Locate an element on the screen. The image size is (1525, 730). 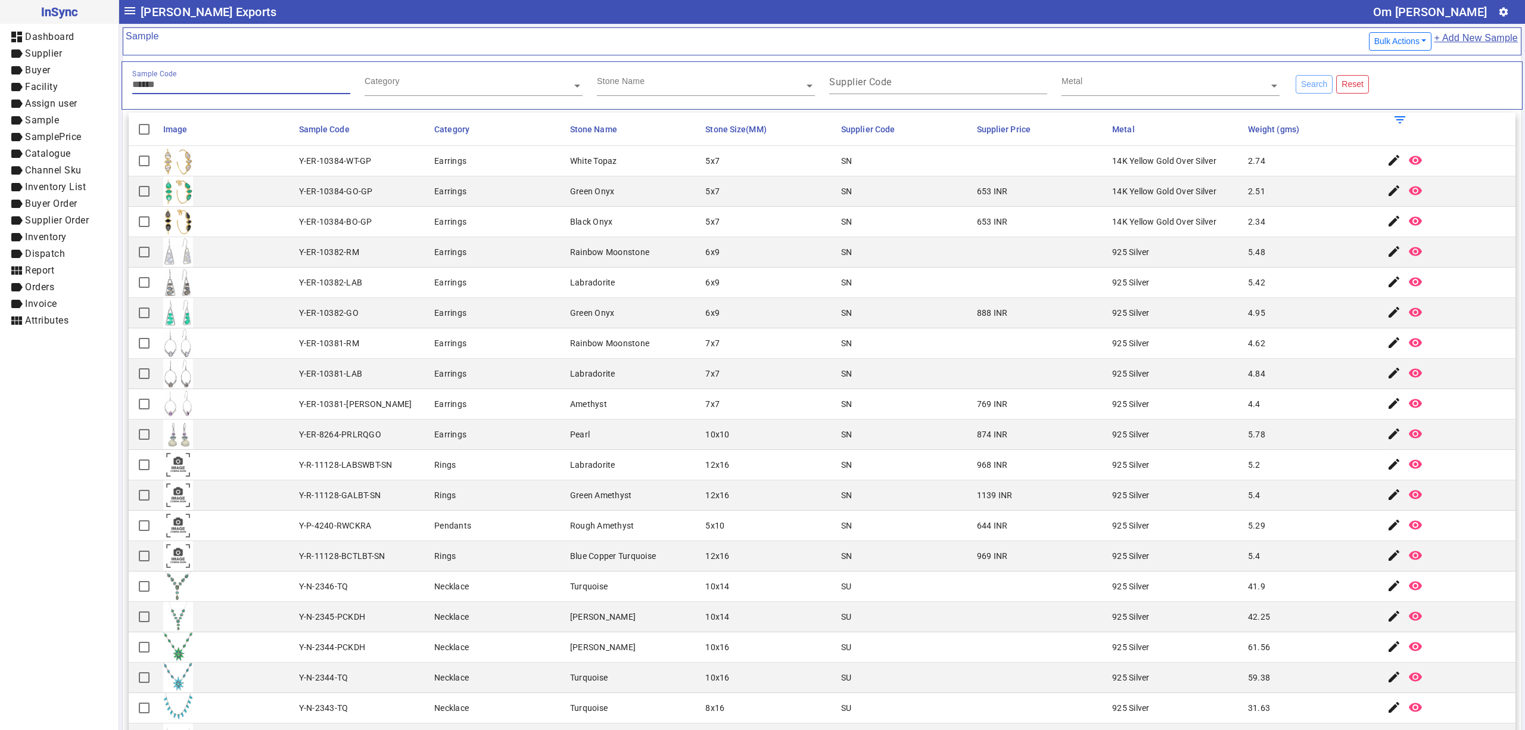
div: Green Amethyst is located at coordinates (601, 495).